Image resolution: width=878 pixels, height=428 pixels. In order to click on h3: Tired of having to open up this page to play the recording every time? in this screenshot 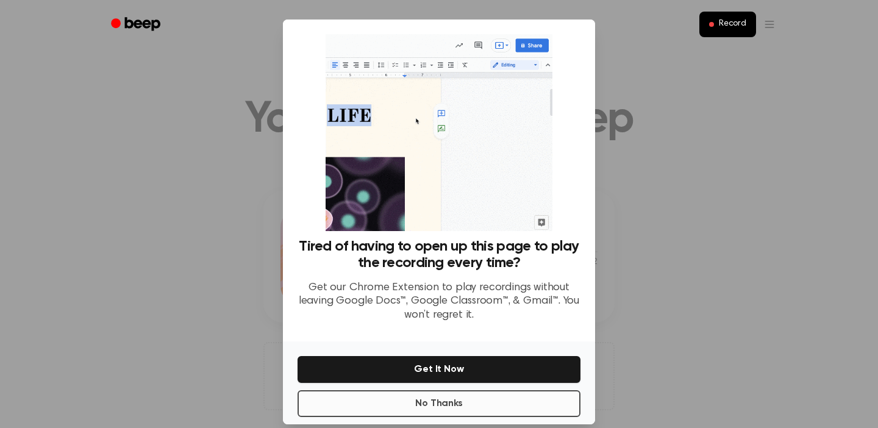, I will do `click(439, 255)`.